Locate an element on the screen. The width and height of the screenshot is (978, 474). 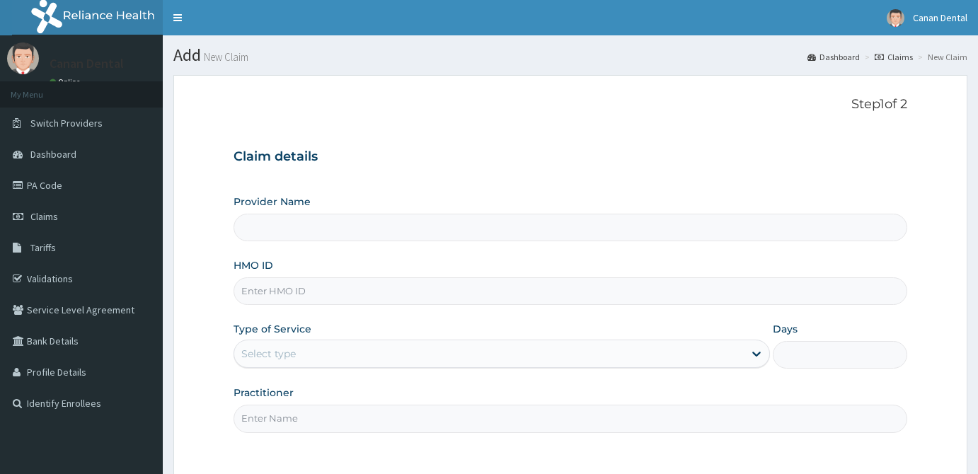
a: Claims is located at coordinates (894, 57).